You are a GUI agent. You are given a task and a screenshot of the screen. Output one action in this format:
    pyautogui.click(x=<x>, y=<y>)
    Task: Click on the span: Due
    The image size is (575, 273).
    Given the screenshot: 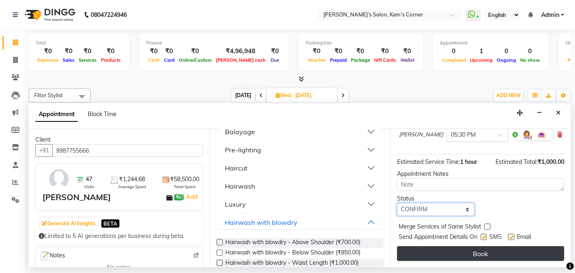 What is the action you would take?
    pyautogui.click(x=275, y=60)
    